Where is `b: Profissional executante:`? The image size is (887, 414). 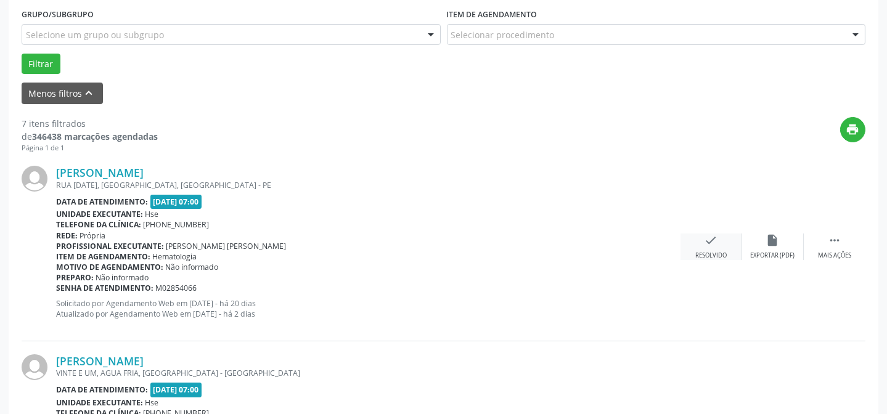
b: Profissional executante: is located at coordinates (110, 246).